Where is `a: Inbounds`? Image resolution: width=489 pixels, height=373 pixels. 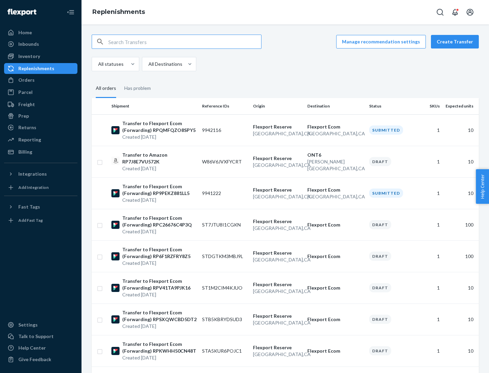
a: Inbounds is located at coordinates (41, 44).